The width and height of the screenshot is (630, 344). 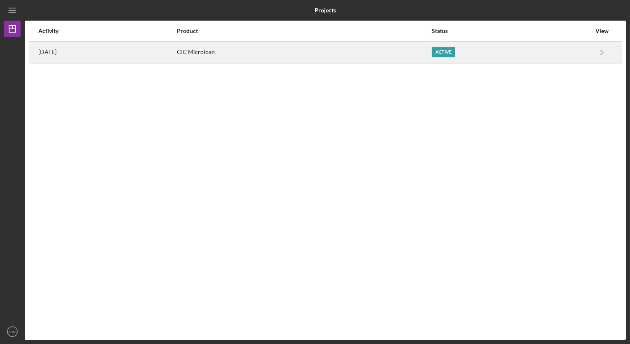 What do you see at coordinates (107, 31) in the screenshot?
I see `div: Activity` at bounding box center [107, 31].